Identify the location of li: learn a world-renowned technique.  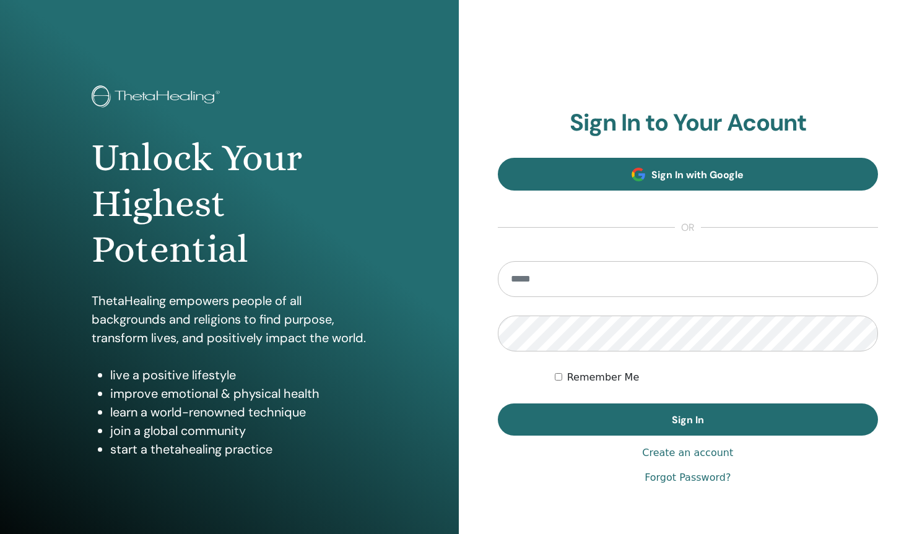
(238, 412).